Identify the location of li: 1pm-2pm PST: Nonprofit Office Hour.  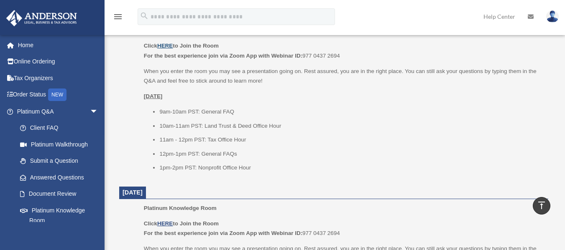
(351, 168).